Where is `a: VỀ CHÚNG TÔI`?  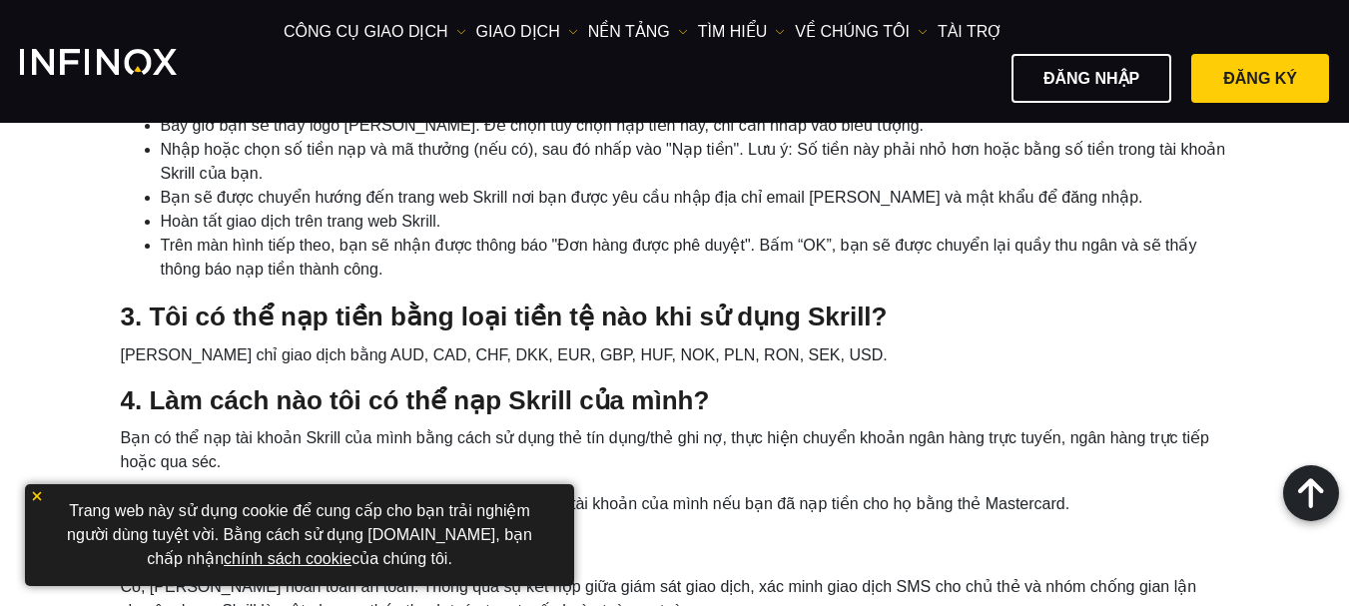 a: VỀ CHÚNG TÔI is located at coordinates (860, 32).